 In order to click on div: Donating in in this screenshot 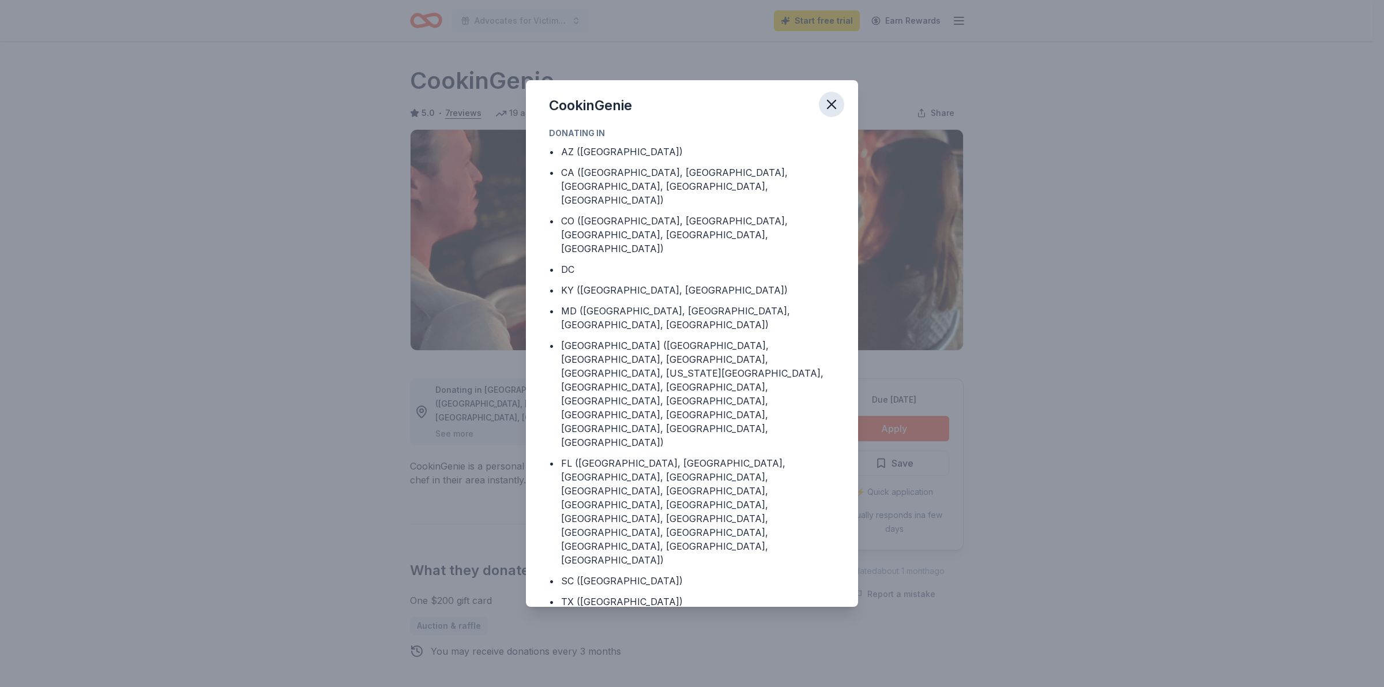, I will do `click(692, 133)`.